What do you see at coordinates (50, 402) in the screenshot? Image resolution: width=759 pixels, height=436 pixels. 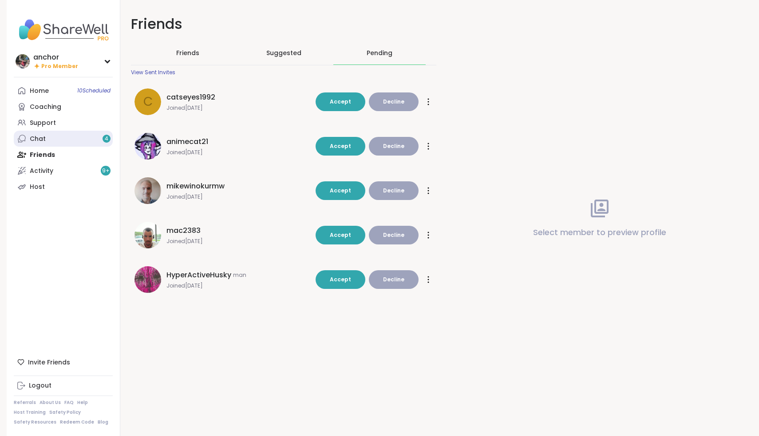 I see `a: About Us` at bounding box center [50, 402].